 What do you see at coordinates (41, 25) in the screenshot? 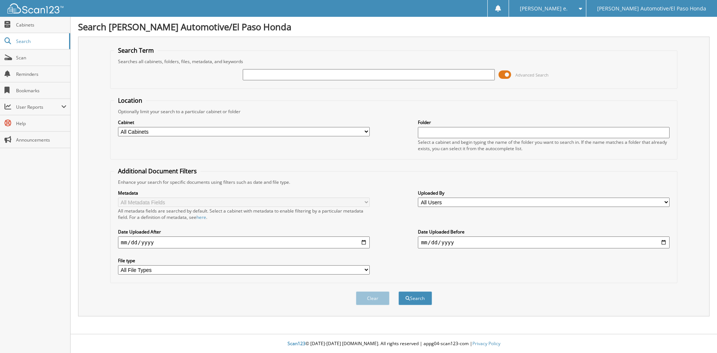
I see `span: Cabinets` at bounding box center [41, 25].